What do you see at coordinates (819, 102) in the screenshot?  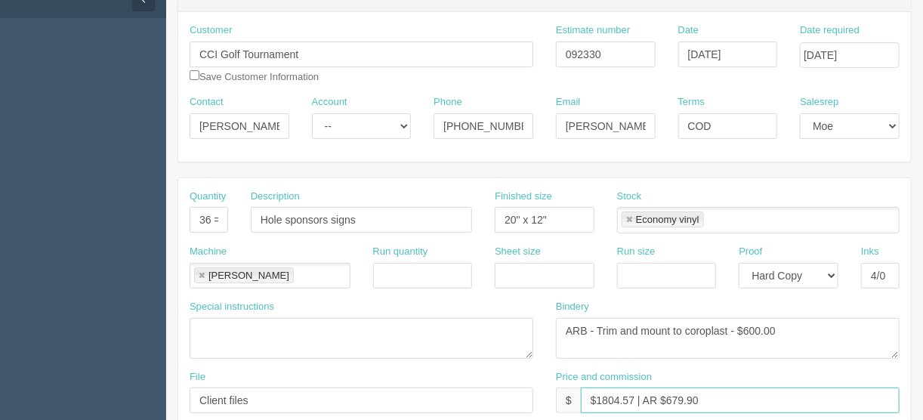 I see `label: Salesrep` at bounding box center [819, 102].